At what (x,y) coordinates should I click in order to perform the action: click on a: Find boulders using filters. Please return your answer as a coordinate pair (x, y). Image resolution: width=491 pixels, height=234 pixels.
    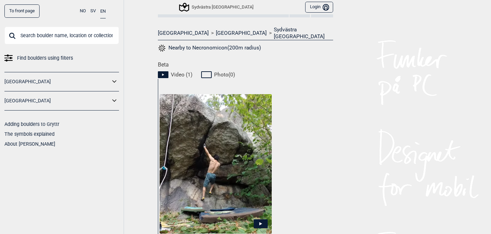
    Looking at the image, I should click on (62, 58).